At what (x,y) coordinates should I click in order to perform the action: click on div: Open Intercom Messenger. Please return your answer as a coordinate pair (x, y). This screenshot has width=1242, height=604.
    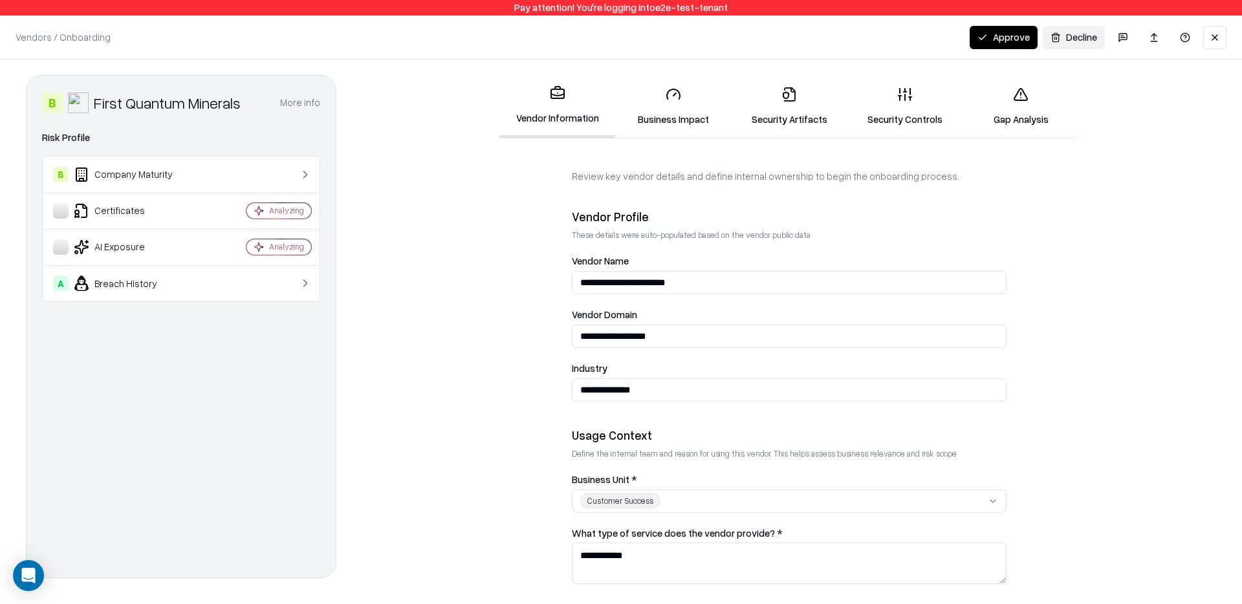
    Looking at the image, I should click on (28, 576).